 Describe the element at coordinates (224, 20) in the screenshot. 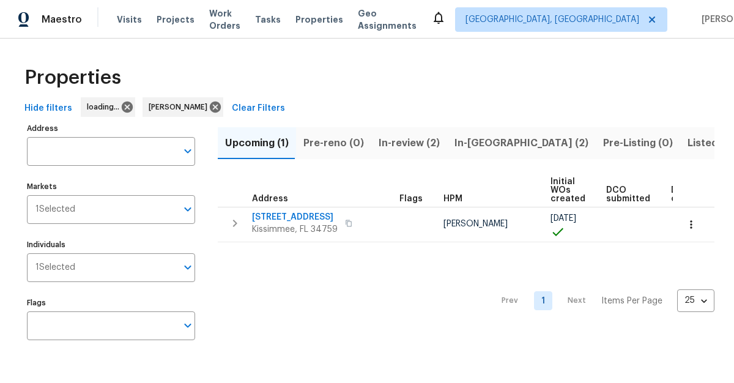

I see `span: Work Orders` at that location.